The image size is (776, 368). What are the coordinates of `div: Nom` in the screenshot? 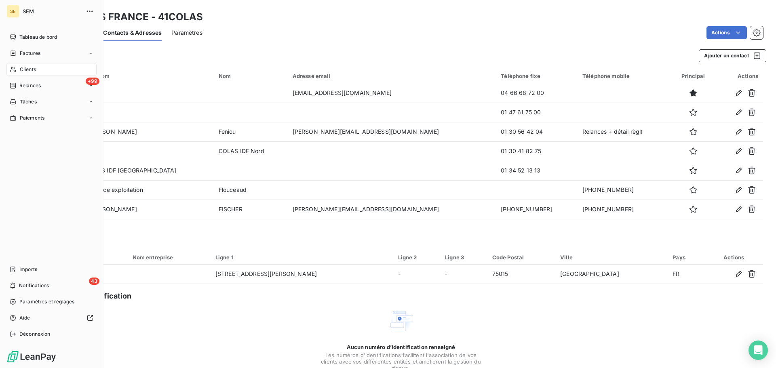 It's located at (250, 76).